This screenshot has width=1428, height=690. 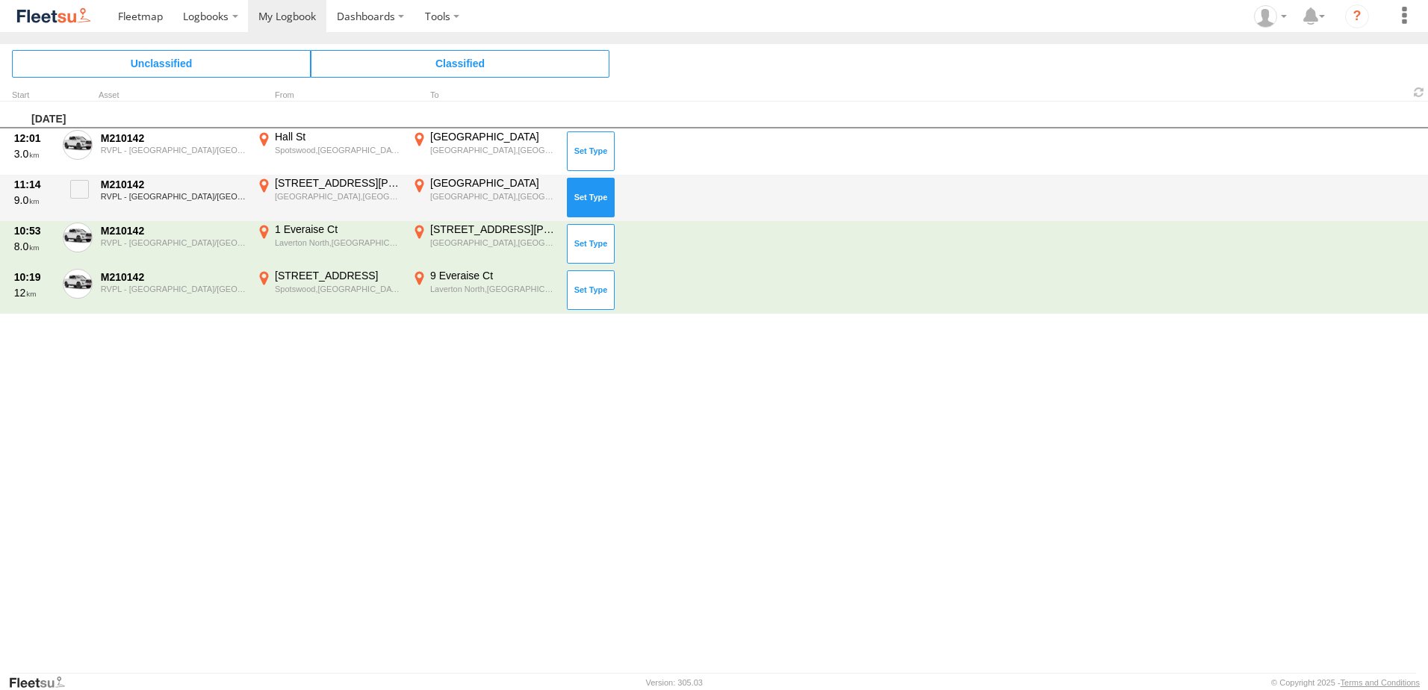 What do you see at coordinates (34, 277) in the screenshot?
I see `div: 10:19` at bounding box center [34, 277].